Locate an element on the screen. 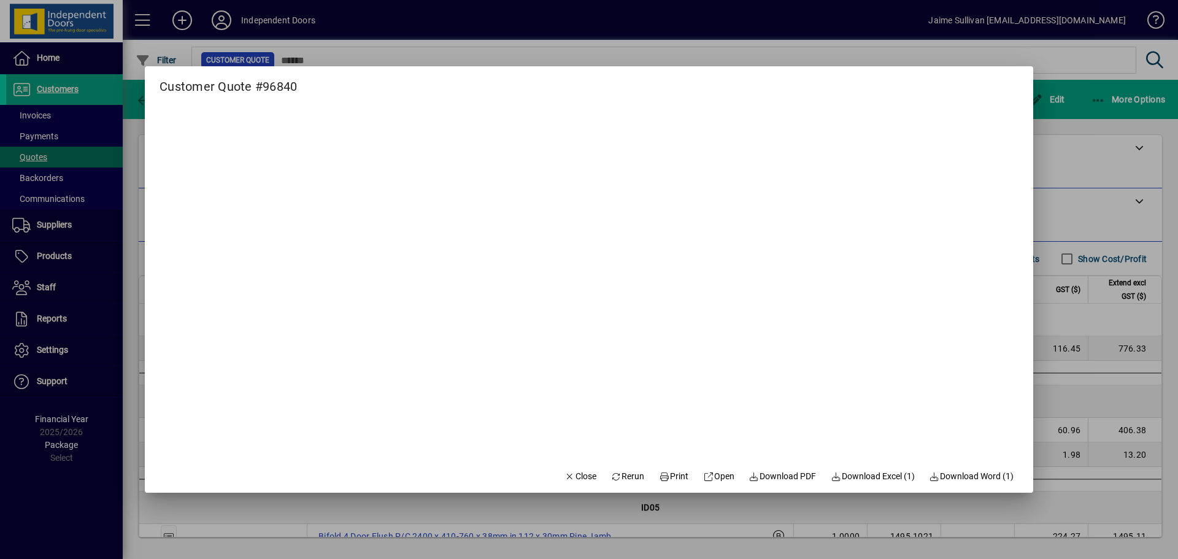 The width and height of the screenshot is (1178, 559). a: Open is located at coordinates (719, 477).